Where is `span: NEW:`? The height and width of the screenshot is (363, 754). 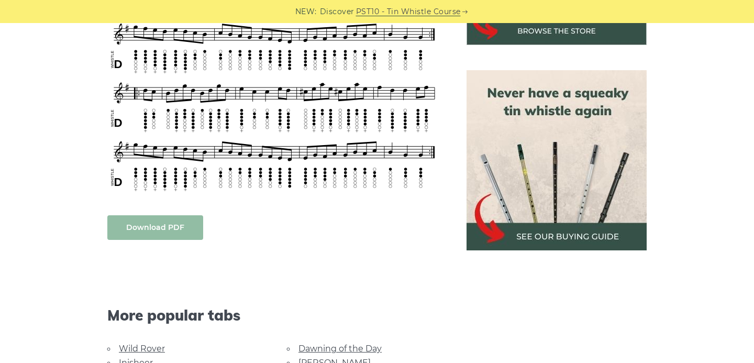
span: NEW: is located at coordinates (306, 12).